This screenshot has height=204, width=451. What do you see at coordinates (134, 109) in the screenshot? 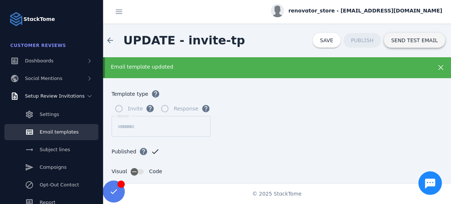
I see `label: Invite` at bounding box center [134, 109].